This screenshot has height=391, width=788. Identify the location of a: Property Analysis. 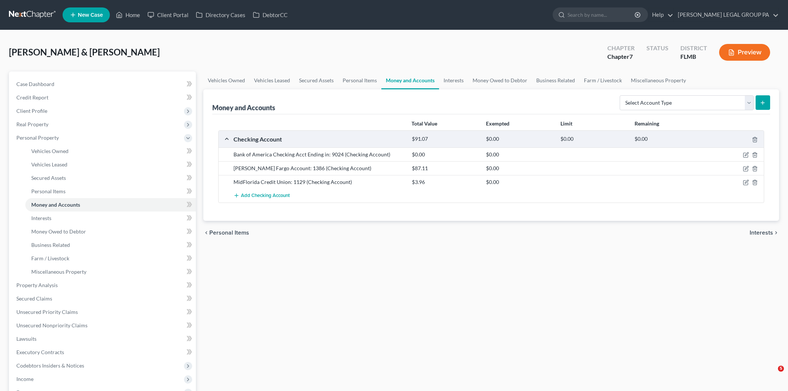
(103, 285).